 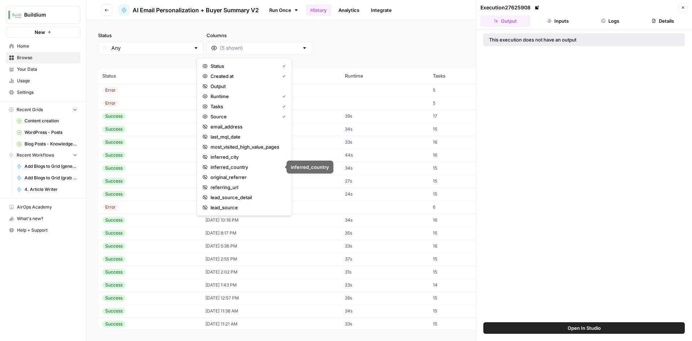 What do you see at coordinates (51, 178) in the screenshot?
I see `span: Add Blogs to Grid (grab Getty image)` at bounding box center [51, 178].